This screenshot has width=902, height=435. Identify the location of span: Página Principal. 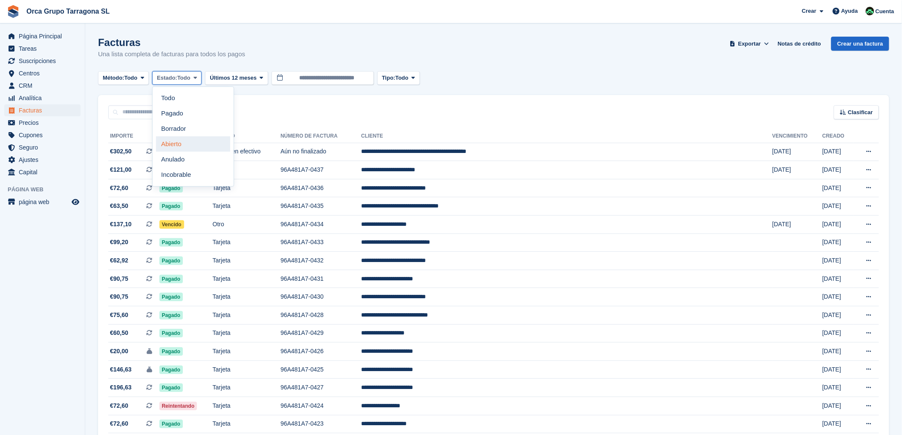
(44, 36).